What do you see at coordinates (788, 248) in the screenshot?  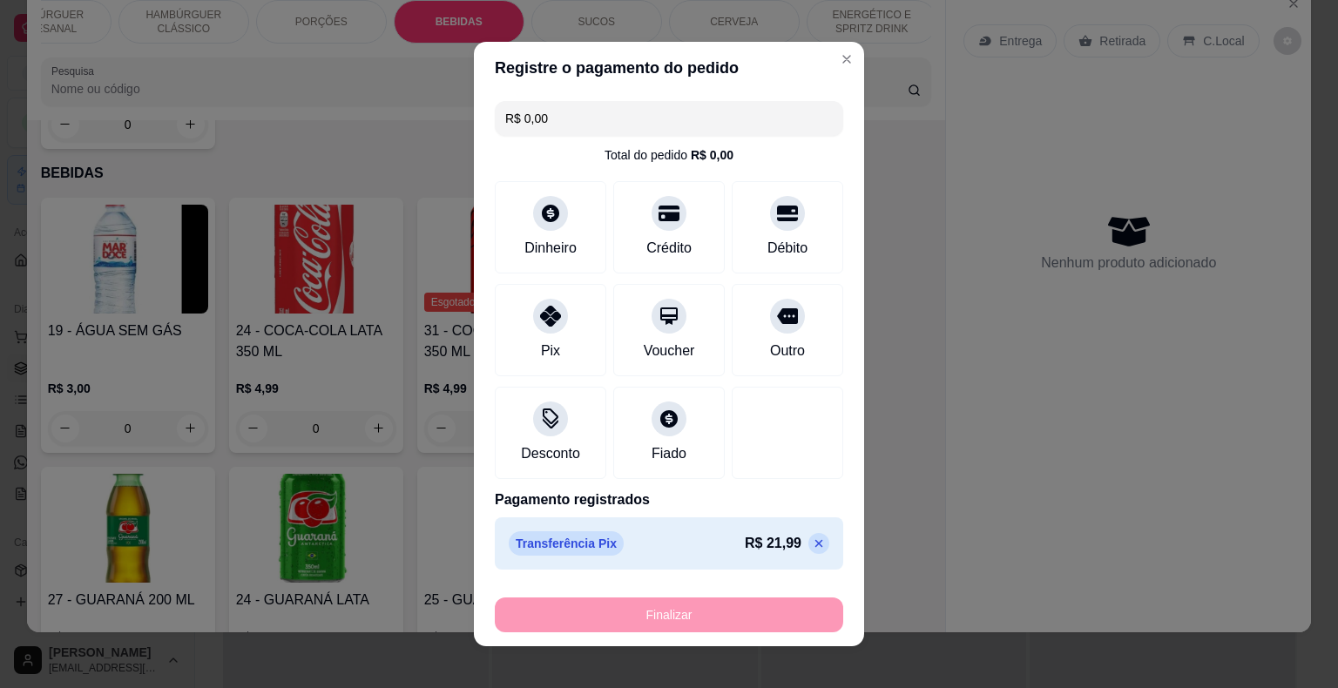 I see `div: Débito` at bounding box center [788, 248].